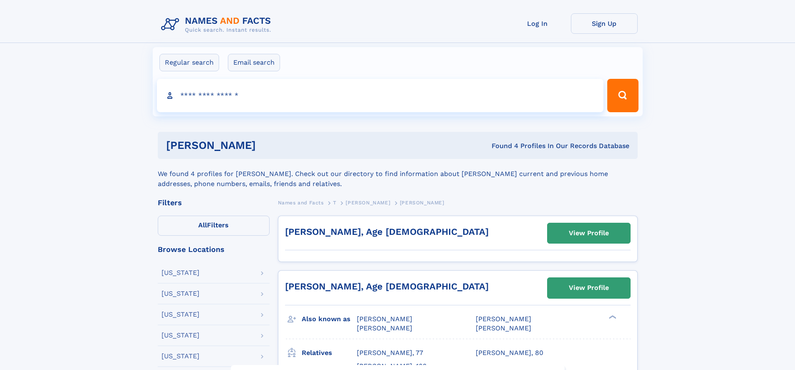 The width and height of the screenshot is (795, 370). I want to click on input: search input, so click(380, 96).